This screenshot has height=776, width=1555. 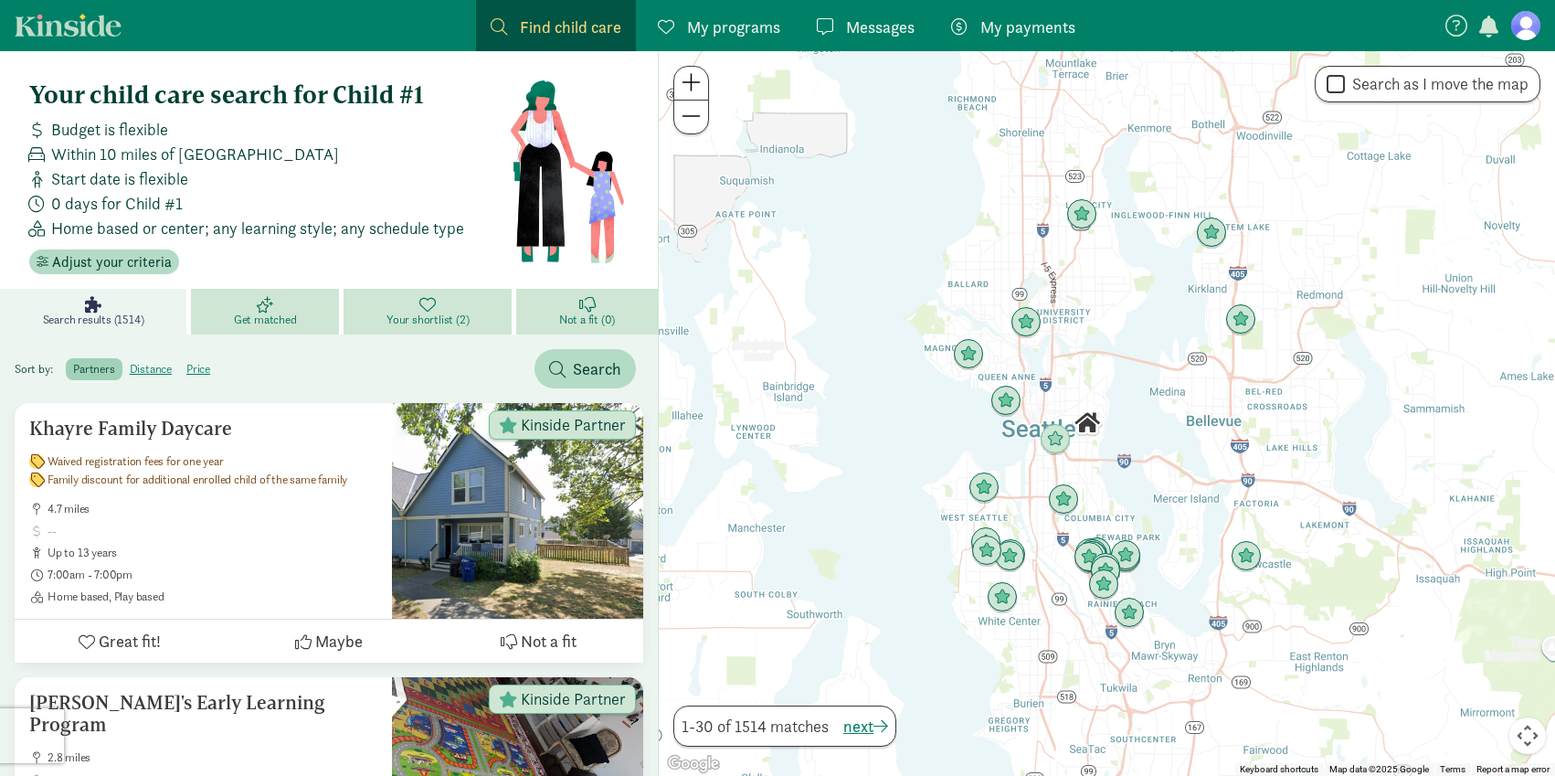 What do you see at coordinates (38, 368) in the screenshot?
I see `span: Sort by:` at bounding box center [38, 368].